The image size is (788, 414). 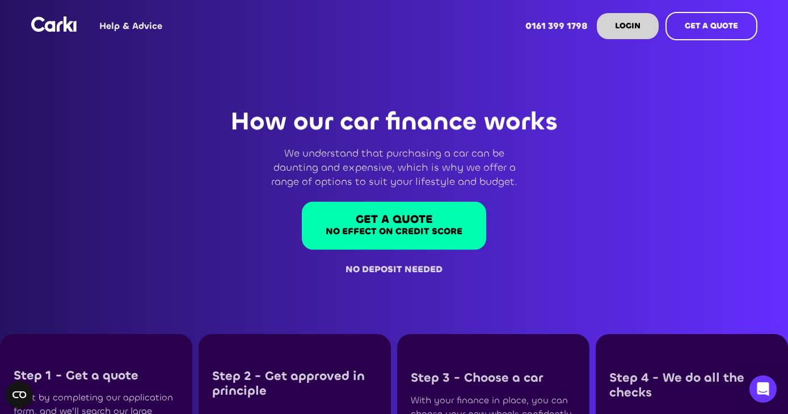 I want to click on p: We understand that purchasing a car can be daunting and expensive, which is why we offer a range ..., so click(x=395, y=167).